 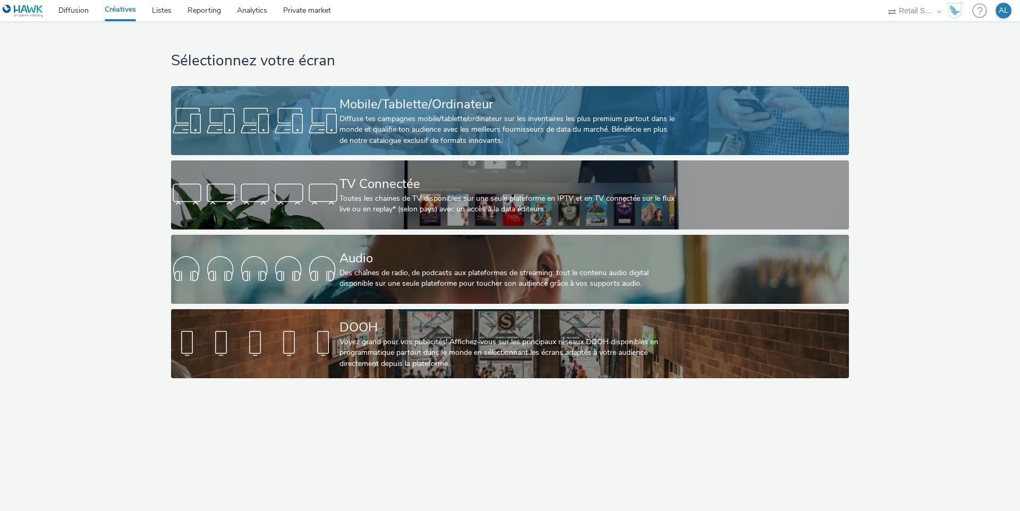 What do you see at coordinates (509, 121) in the screenshot?
I see `a: Mobile/Tablette/OrdinateurDiffuse tes campagnes mobile/tablette/ordinateur sur les inventaires le...` at bounding box center [509, 121].